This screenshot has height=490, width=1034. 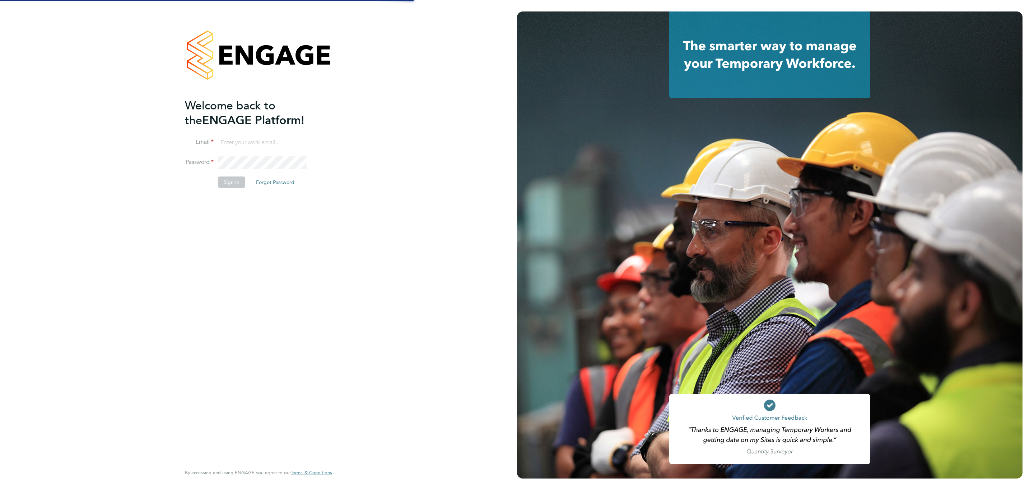 I want to click on button: Sign In, so click(x=231, y=182).